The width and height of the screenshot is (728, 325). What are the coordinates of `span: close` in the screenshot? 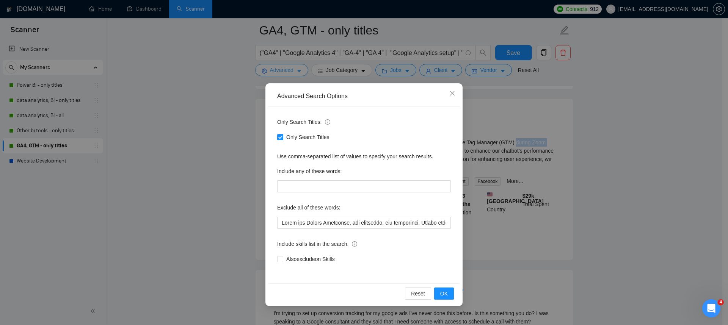 It's located at (452, 93).